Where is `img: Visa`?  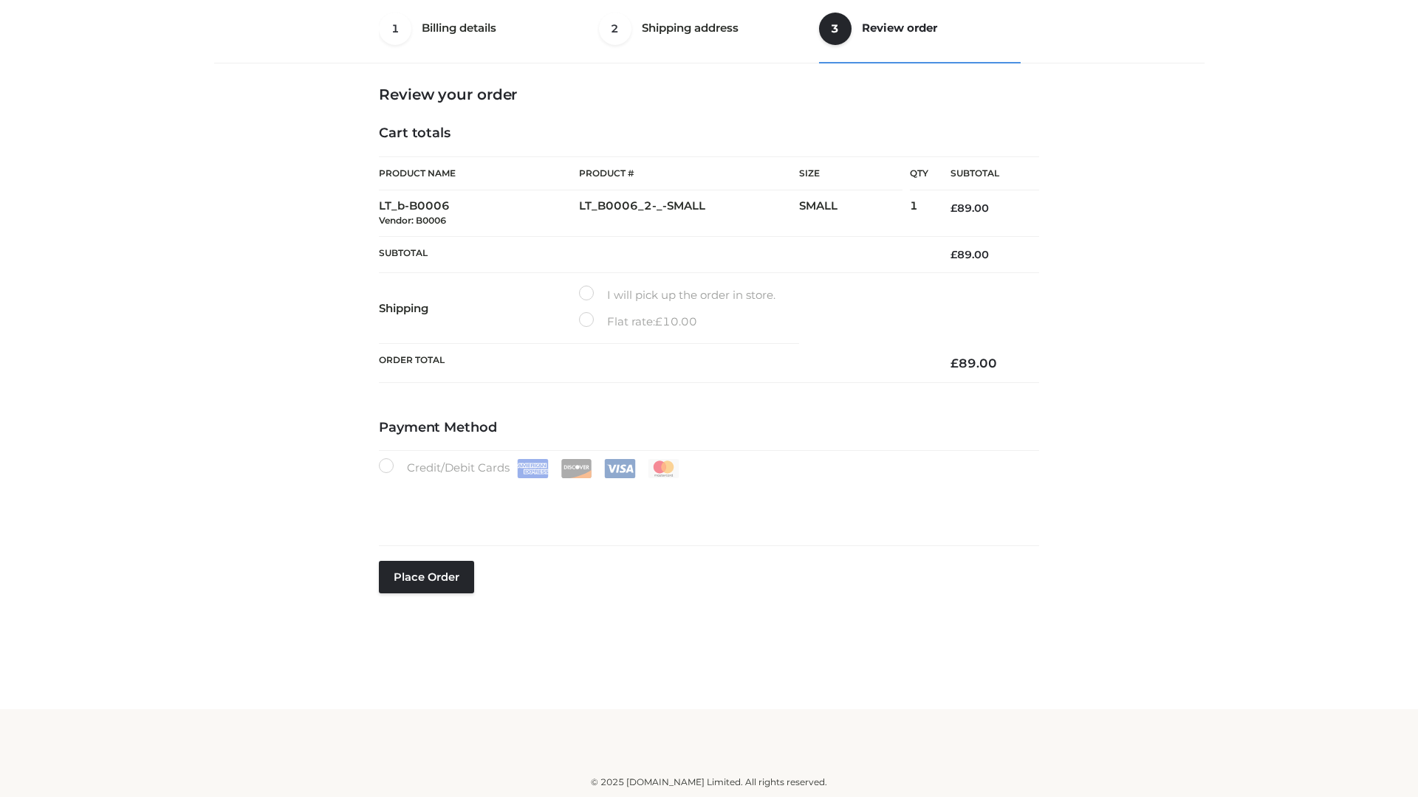
img: Visa is located at coordinates (620, 469).